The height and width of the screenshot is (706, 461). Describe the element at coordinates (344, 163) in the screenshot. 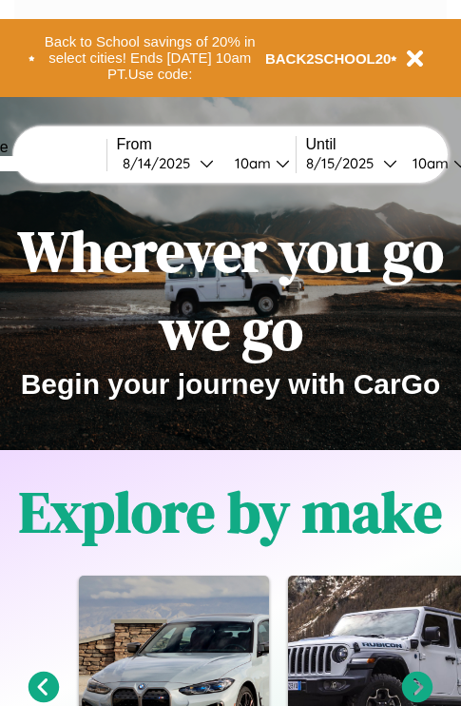

I see `div: 8 / 15 / 2025` at that location.